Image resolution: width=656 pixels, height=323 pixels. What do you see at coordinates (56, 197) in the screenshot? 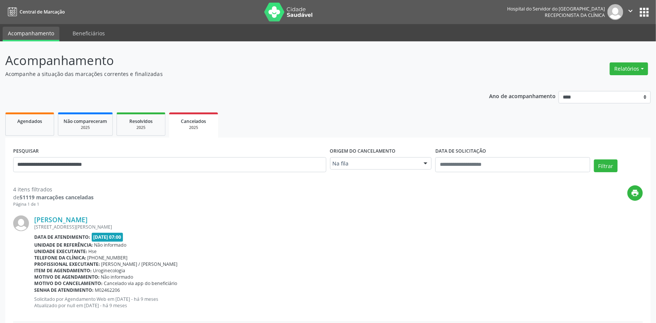
I see `strong: 51119 marcações canceladas` at bounding box center [56, 197].